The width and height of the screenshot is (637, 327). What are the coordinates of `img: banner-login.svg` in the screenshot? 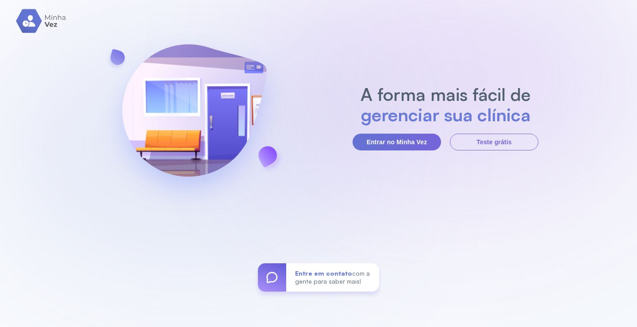 It's located at (194, 117).